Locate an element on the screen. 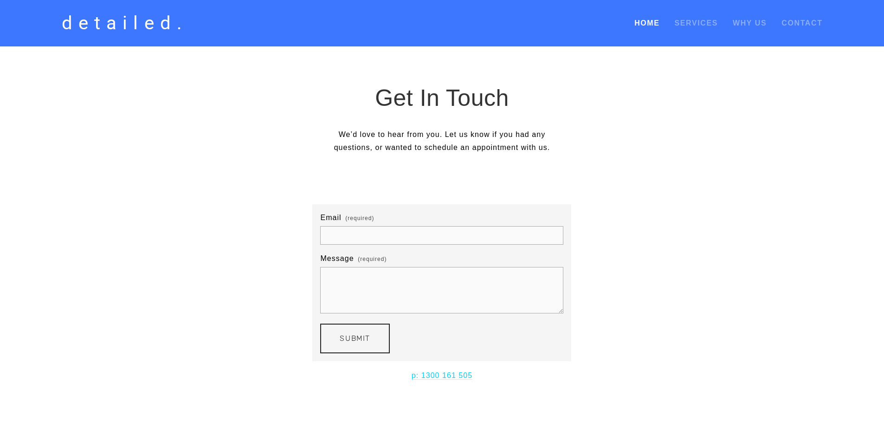 The height and width of the screenshot is (423, 884). a: Services is located at coordinates (696, 23).